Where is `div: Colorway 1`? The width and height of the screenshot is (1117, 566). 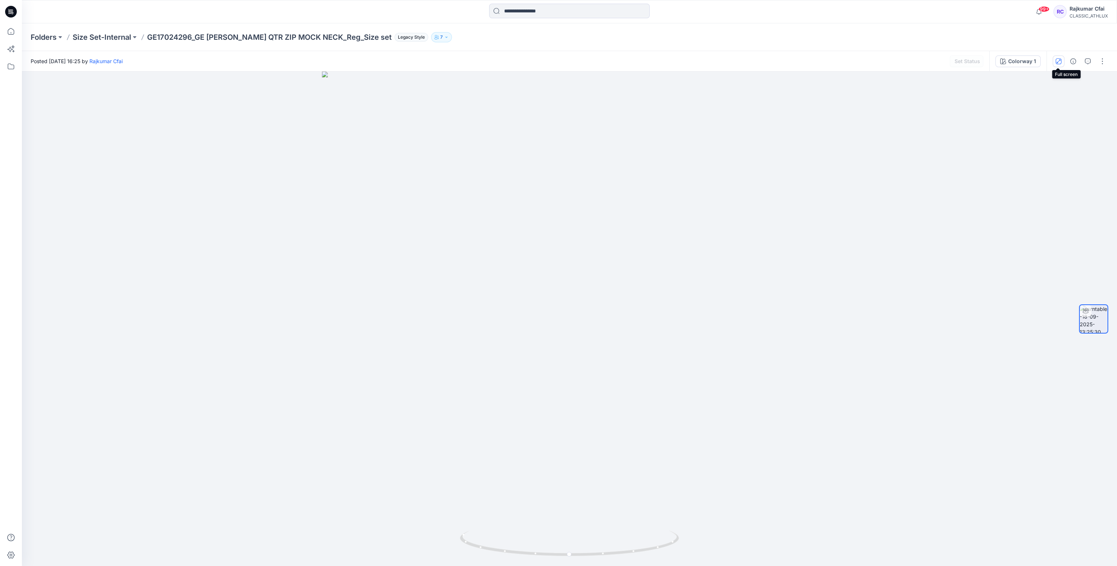
div: Colorway 1 is located at coordinates (1022, 61).